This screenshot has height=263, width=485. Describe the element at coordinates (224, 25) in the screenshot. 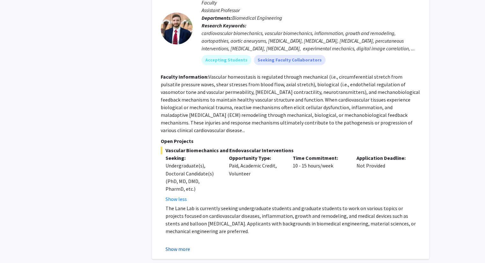

I see `b: Research Keywords:` at that location.